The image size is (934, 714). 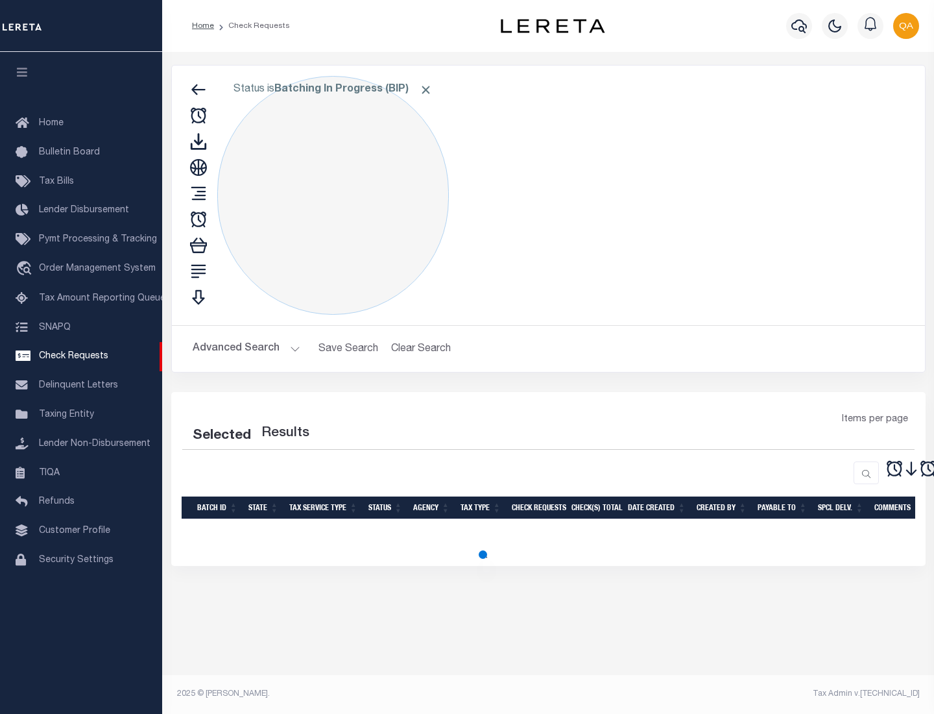 I want to click on b: Batching In Progress (BIP), so click(x=354, y=90).